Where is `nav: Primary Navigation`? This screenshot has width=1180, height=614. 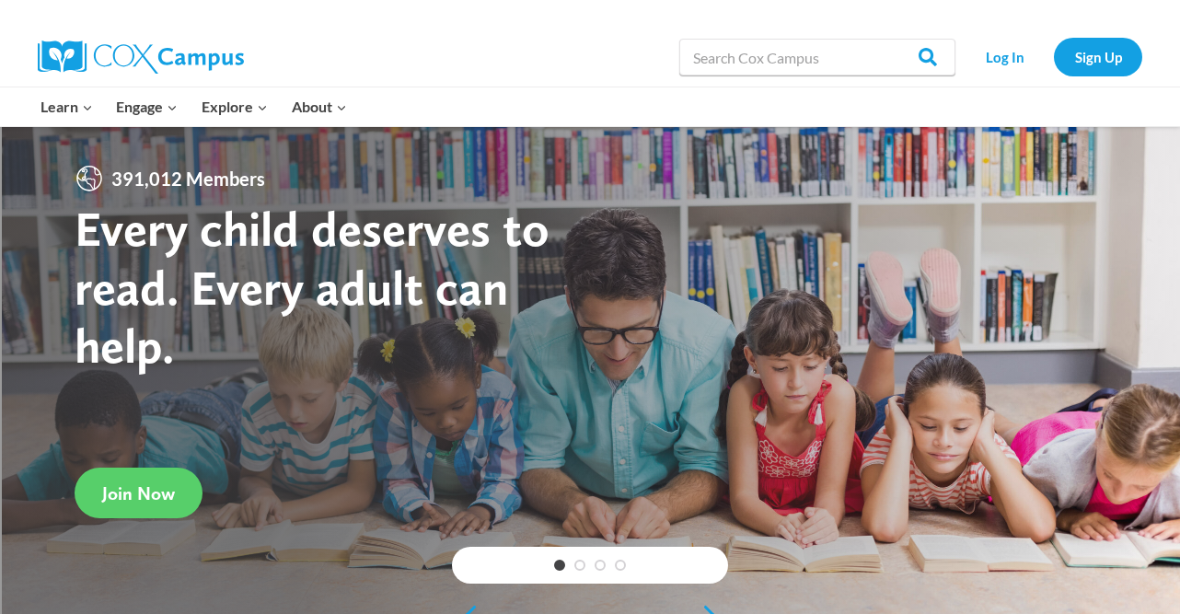
nav: Primary Navigation is located at coordinates (193, 107).